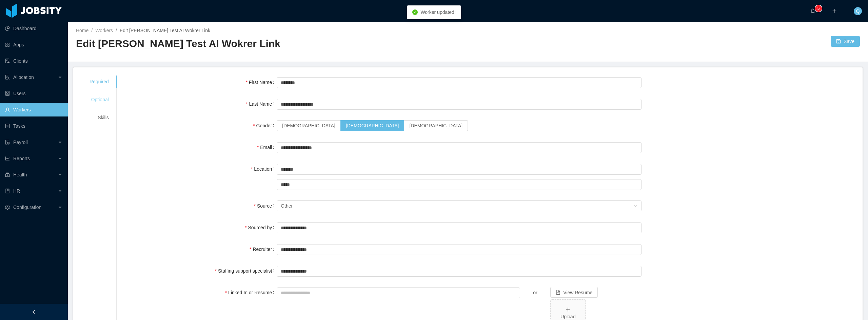 This screenshot has width=868, height=320. What do you see at coordinates (398, 293) in the screenshot?
I see `input: Linked In or Resume` at bounding box center [398, 293].